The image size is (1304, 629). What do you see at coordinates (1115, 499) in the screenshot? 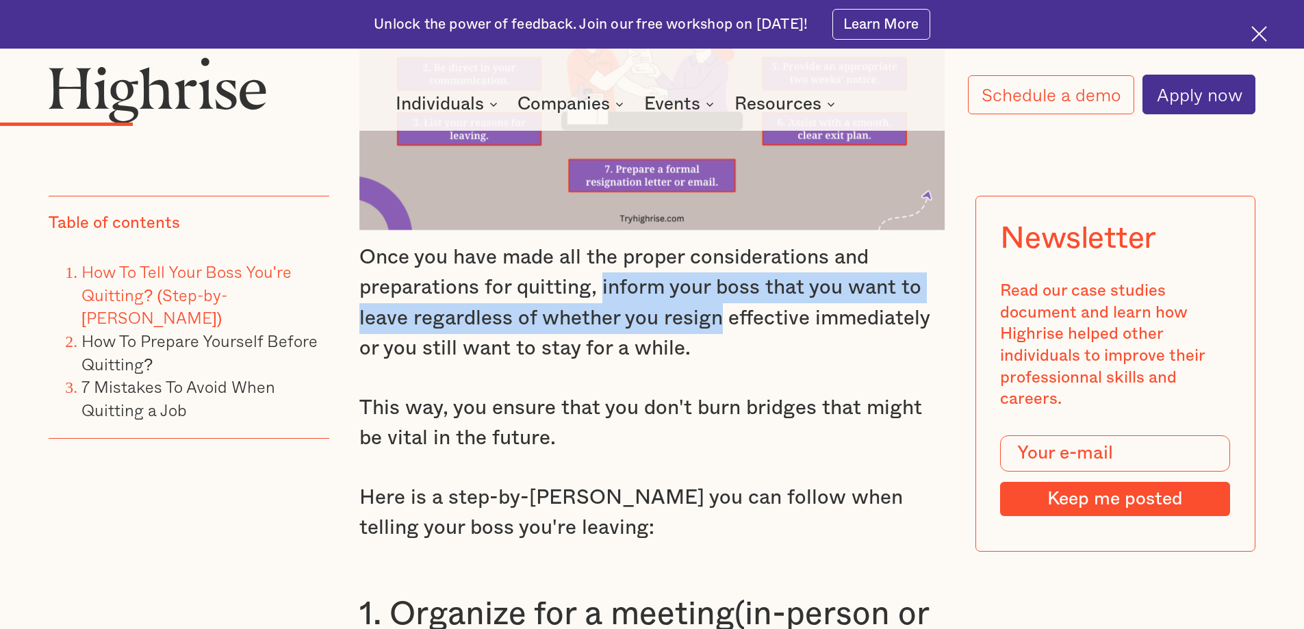
I see `input: Keep me posted` at bounding box center [1115, 499].